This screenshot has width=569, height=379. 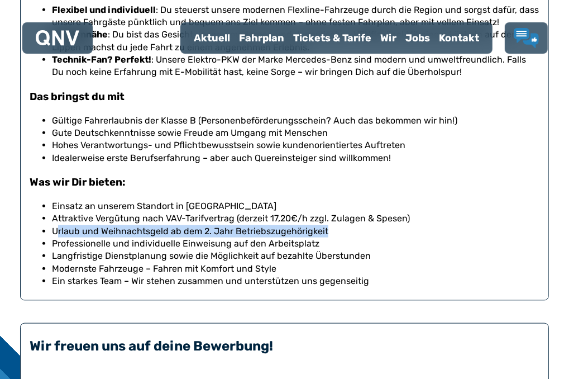 What do you see at coordinates (296, 218) in the screenshot?
I see `li: Attraktive Vergütung nach VAV-Tarifvertrag (derzeit 17,20€/h zzgl. Zulagen & Spesen)` at bounding box center [296, 218].